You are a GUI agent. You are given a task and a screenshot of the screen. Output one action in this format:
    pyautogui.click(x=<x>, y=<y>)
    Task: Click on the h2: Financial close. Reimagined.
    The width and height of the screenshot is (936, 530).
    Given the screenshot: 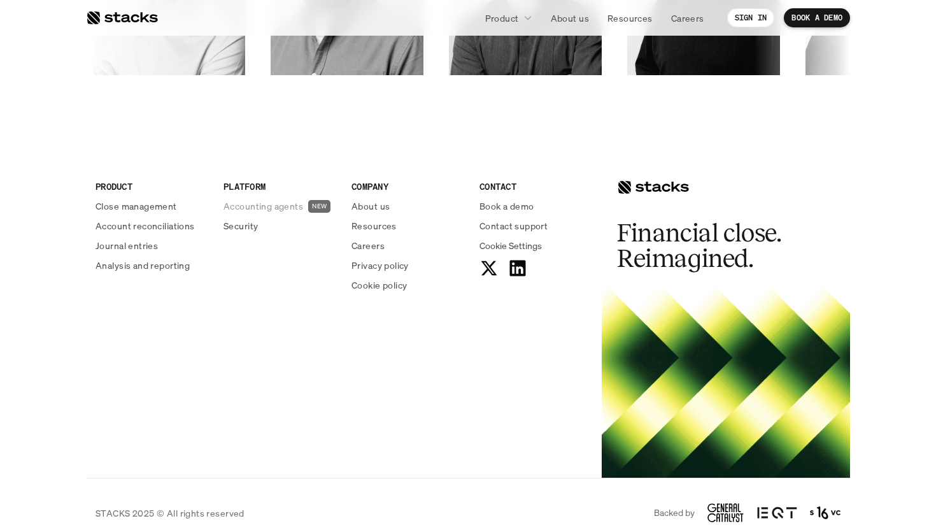 What is the action you would take?
    pyautogui.click(x=713, y=246)
    